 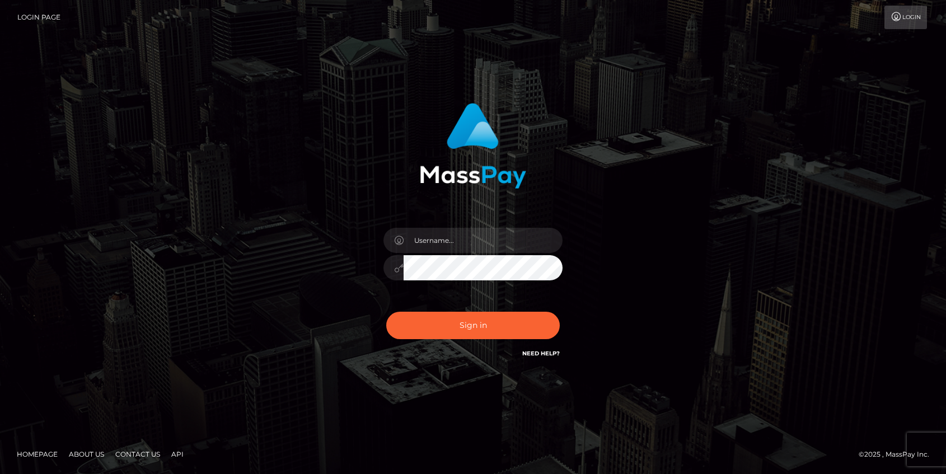 I want to click on div: © 2025 , MassPay Inc., so click(x=897, y=454).